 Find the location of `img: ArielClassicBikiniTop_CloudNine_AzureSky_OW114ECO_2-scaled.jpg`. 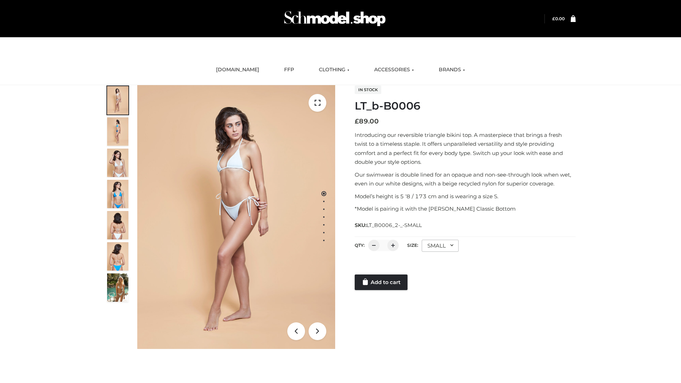

img: ArielClassicBikiniTop_CloudNine_AzureSky_OW114ECO_2-scaled.jpg is located at coordinates (118, 132).